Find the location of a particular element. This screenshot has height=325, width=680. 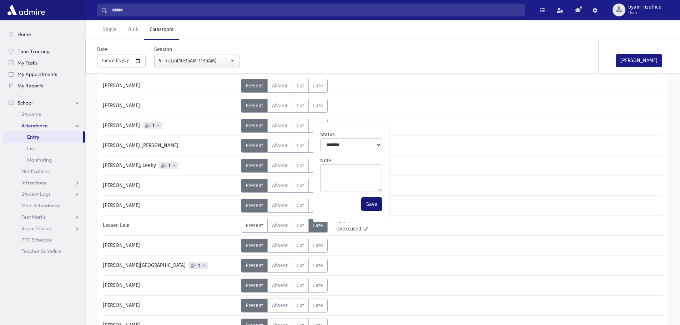

label: Session is located at coordinates (163, 49).